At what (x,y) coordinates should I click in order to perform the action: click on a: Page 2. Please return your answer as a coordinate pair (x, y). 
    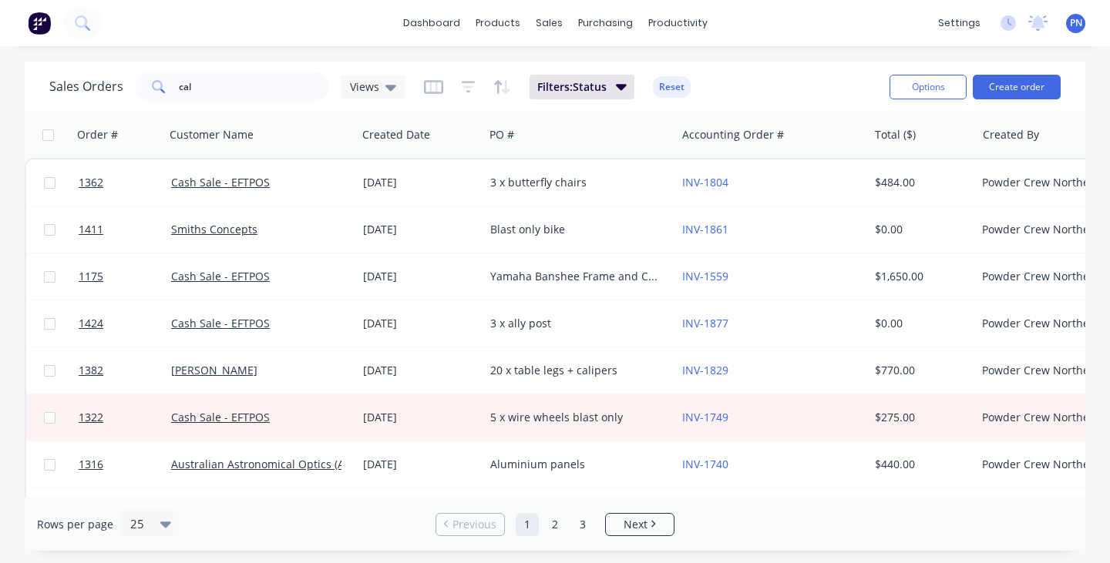
    Looking at the image, I should click on (555, 525).